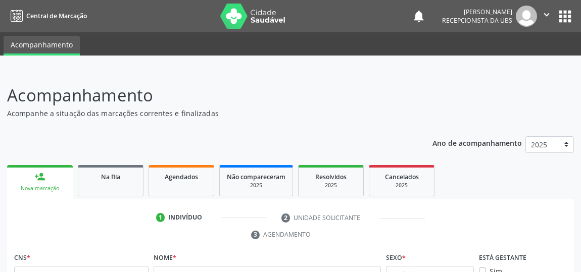  Describe the element at coordinates (161, 218) in the screenshot. I see `div: 1` at that location.